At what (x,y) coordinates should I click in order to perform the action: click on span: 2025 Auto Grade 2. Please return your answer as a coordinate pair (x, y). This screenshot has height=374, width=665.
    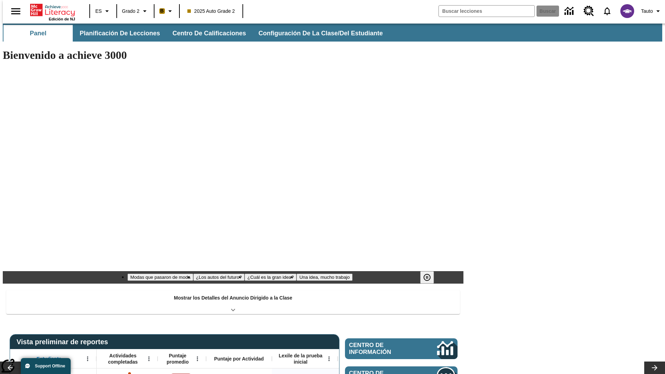
    Looking at the image, I should click on (211, 11).